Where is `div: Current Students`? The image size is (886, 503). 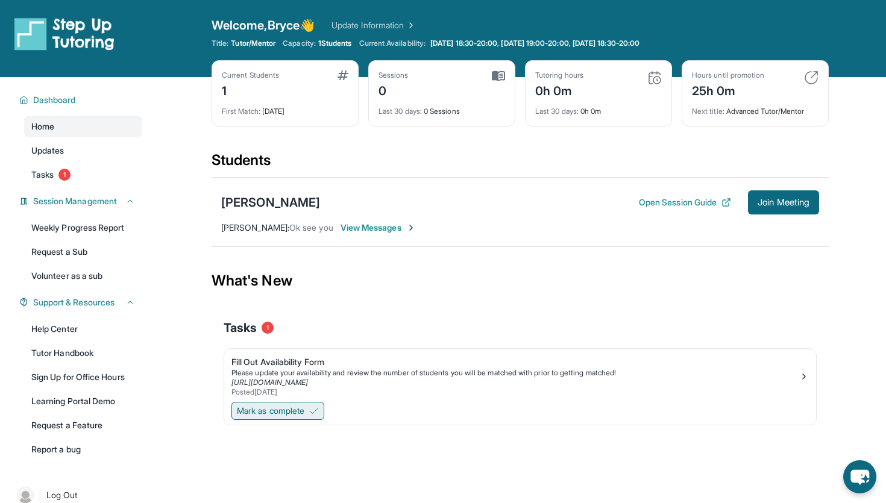 div: Current Students is located at coordinates (250, 75).